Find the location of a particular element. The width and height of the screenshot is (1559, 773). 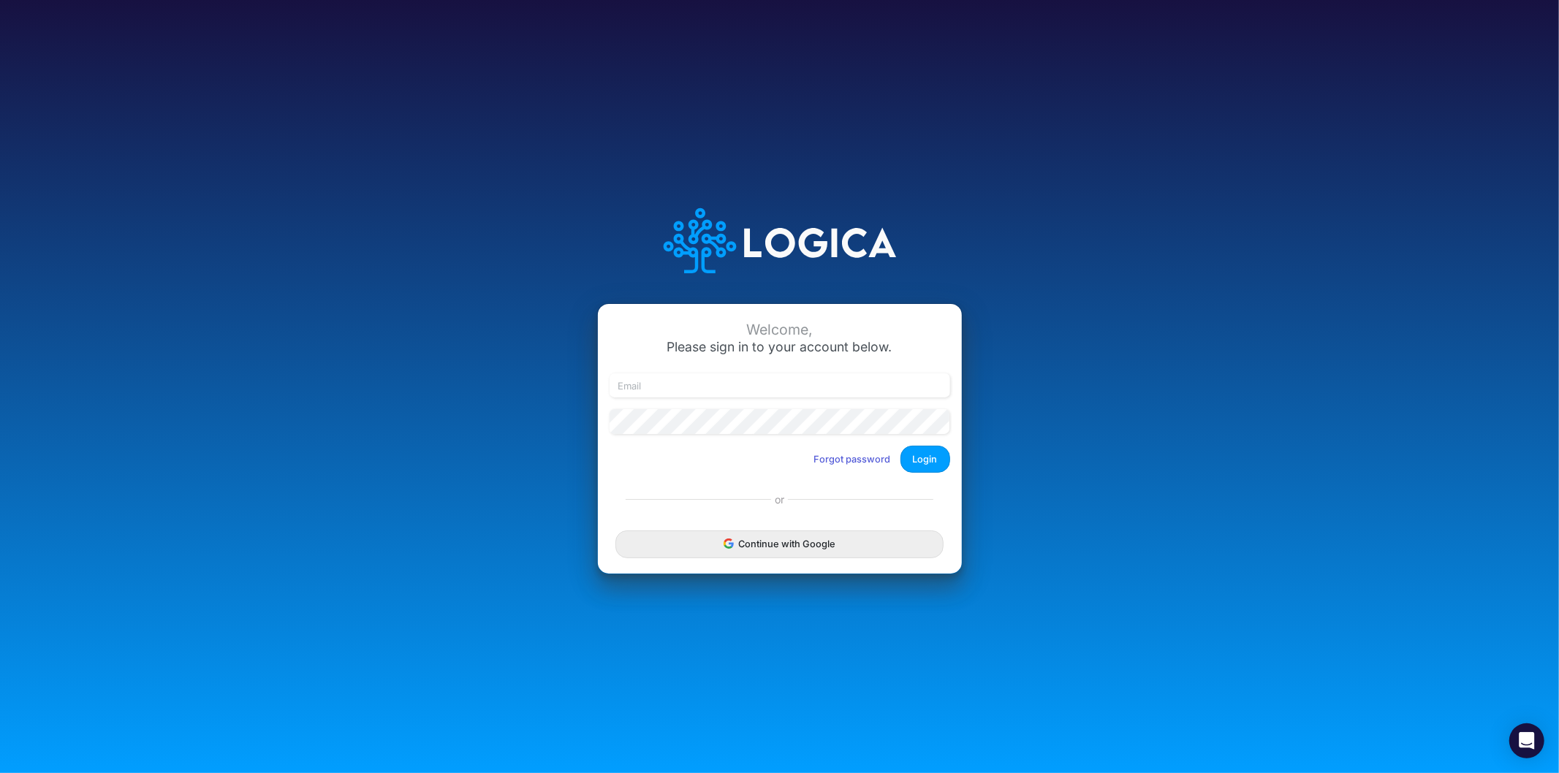

div: Welcome, is located at coordinates (780, 330).